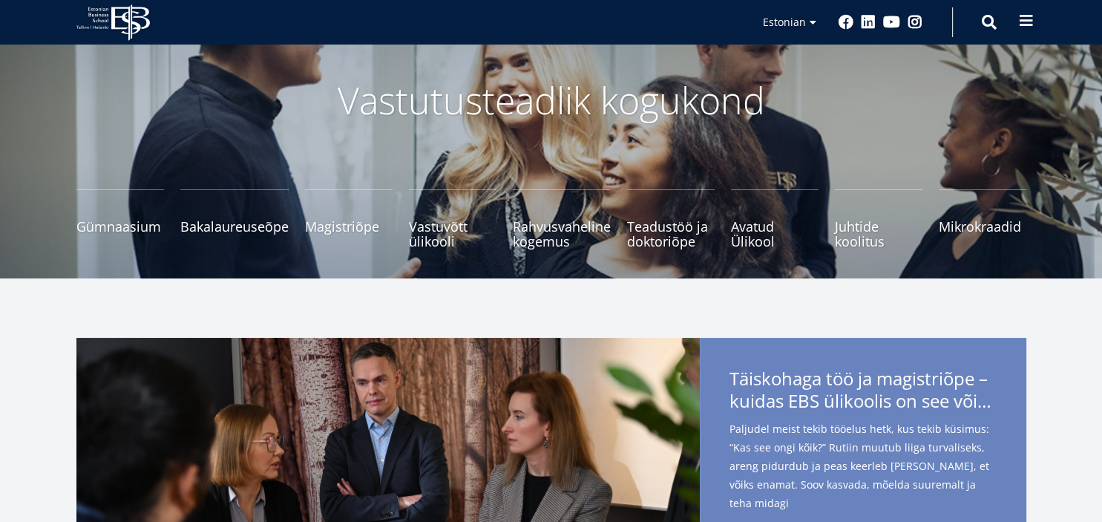  Describe the element at coordinates (562, 234) in the screenshot. I see `span: Rahvusvaheline kogemus` at that location.